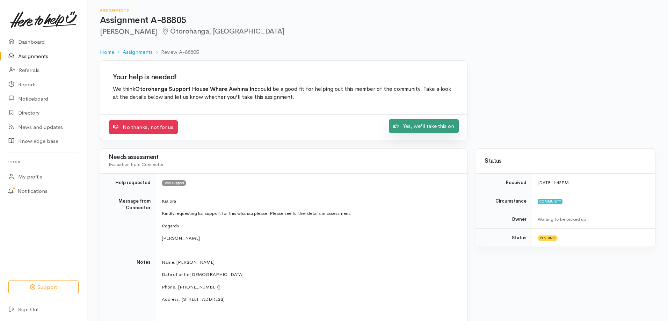 The height and width of the screenshot is (321, 668). I want to click on td: Circumstance, so click(504, 201).